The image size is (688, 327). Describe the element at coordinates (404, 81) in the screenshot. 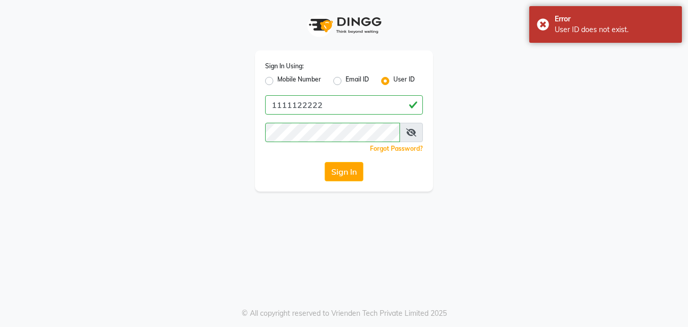

I see `label: User ID` at that location.